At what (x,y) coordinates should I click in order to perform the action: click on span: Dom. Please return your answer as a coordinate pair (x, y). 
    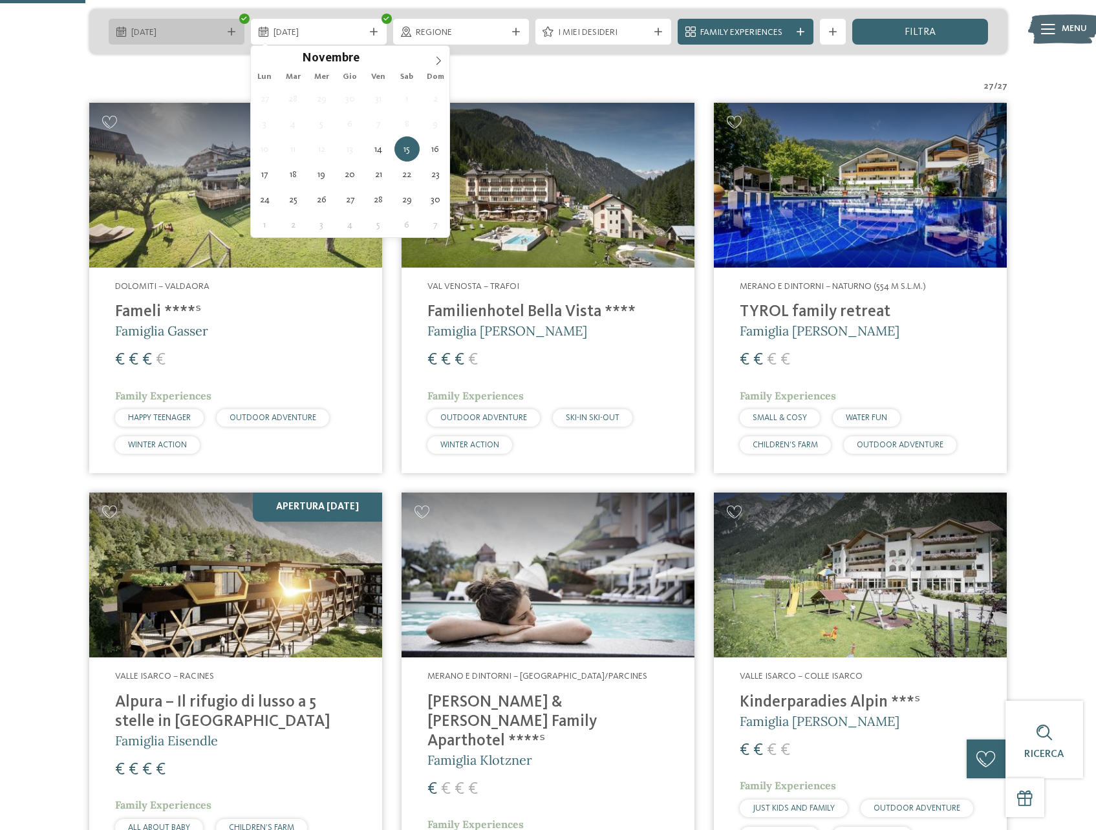
    Looking at the image, I should click on (435, 77).